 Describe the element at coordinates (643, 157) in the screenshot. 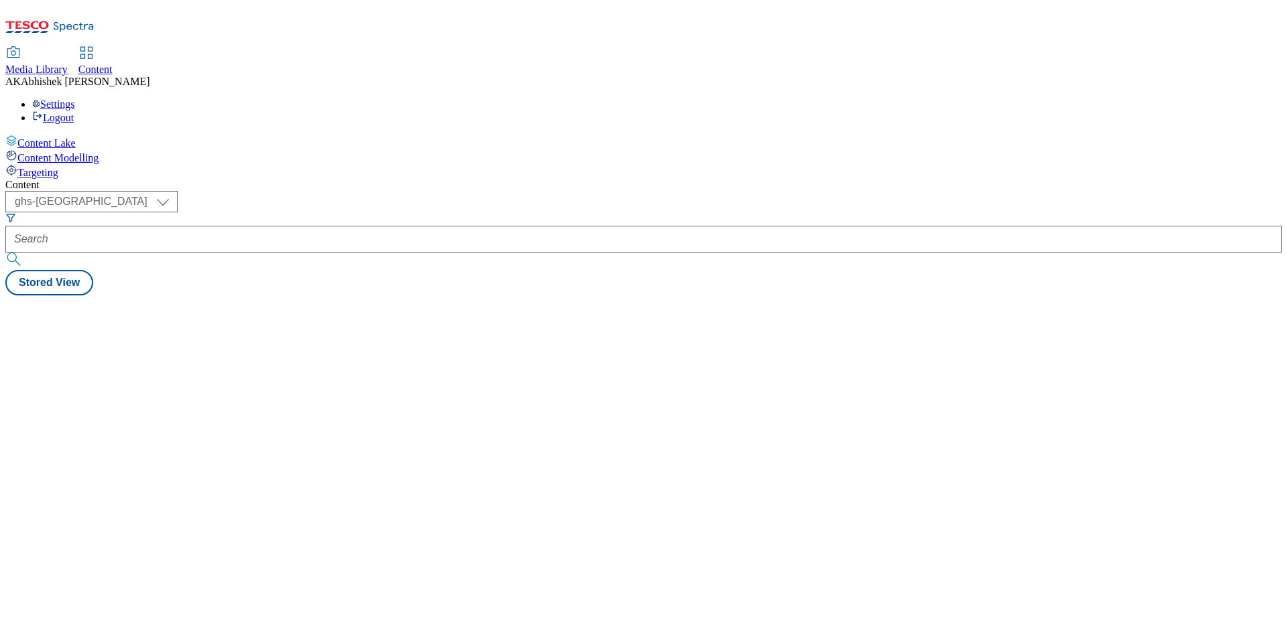

I see `a: Content Modelling` at that location.